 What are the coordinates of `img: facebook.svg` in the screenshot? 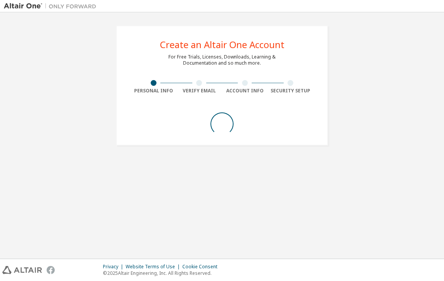 It's located at (50, 270).